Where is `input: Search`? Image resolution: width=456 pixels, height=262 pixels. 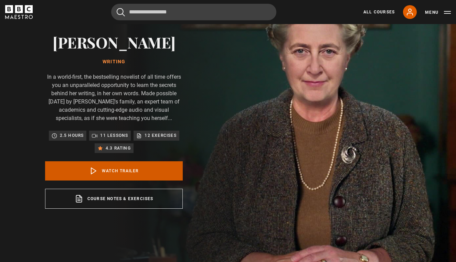 input: Search is located at coordinates (194, 12).